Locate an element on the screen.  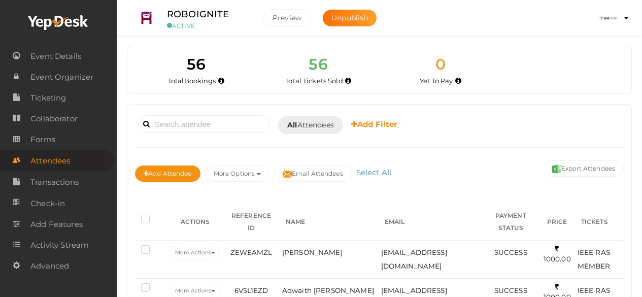
span: 0 is located at coordinates (440, 64).